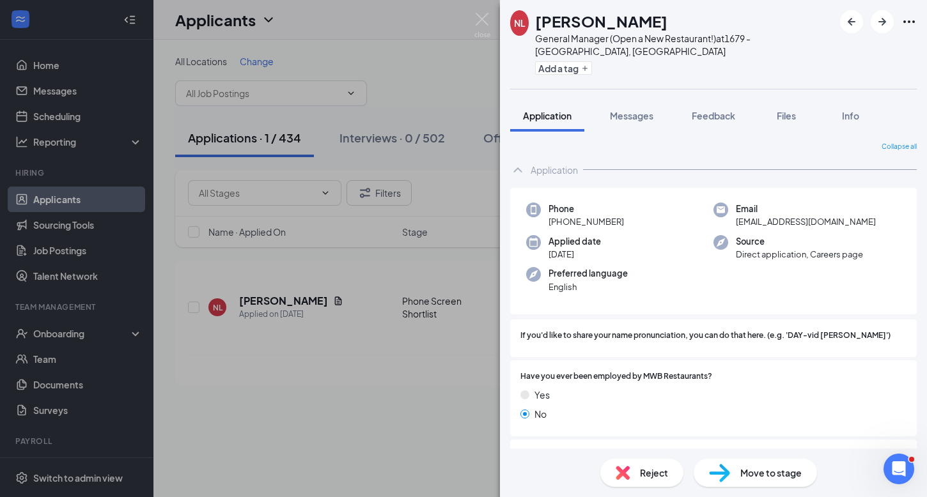 This screenshot has width=927, height=497. What do you see at coordinates (575, 242) in the screenshot?
I see `span: Applied date` at bounding box center [575, 242].